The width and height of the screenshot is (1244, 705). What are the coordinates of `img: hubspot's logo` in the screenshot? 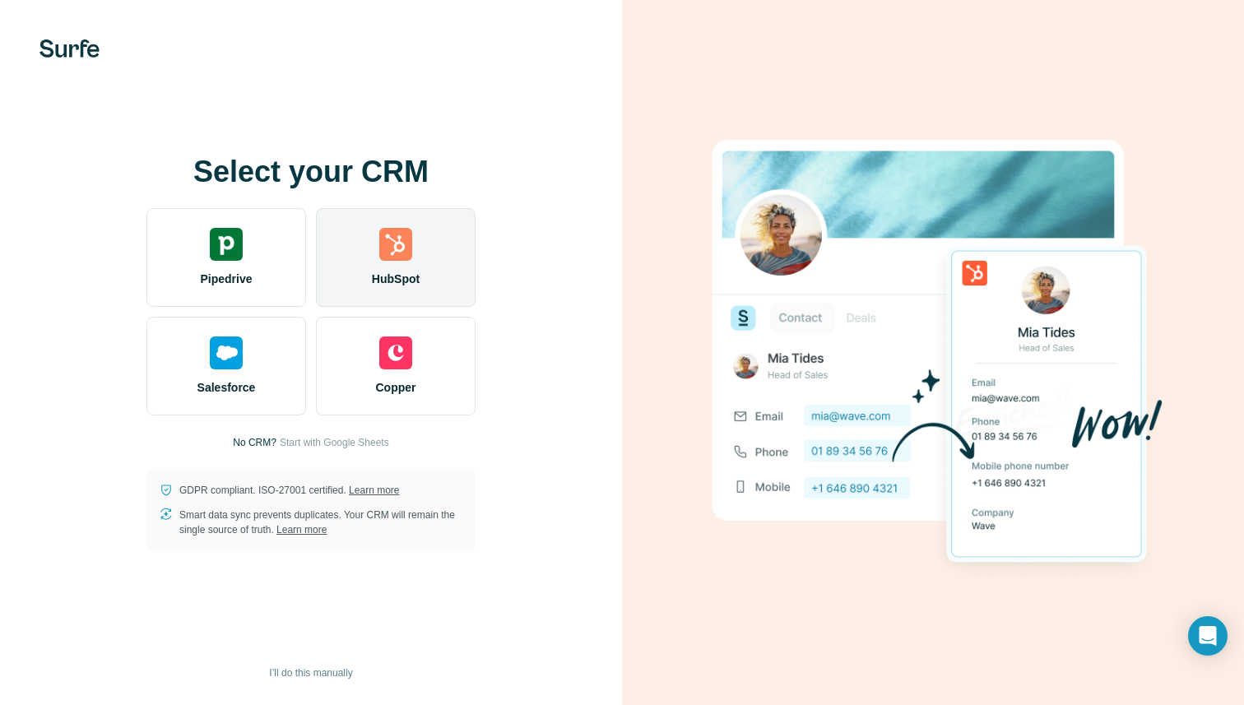 It's located at (396, 244).